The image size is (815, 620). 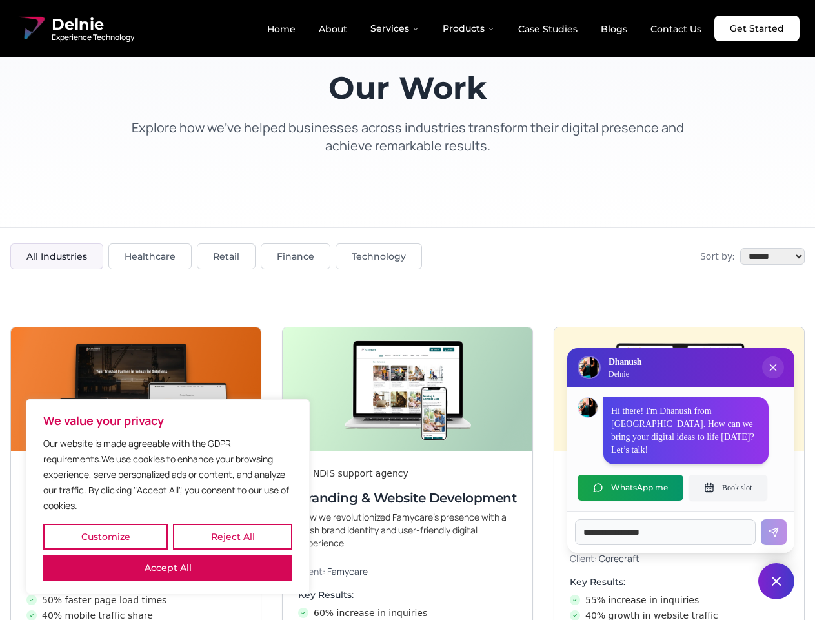 I want to click on h4: Key Results:, so click(x=407, y=594).